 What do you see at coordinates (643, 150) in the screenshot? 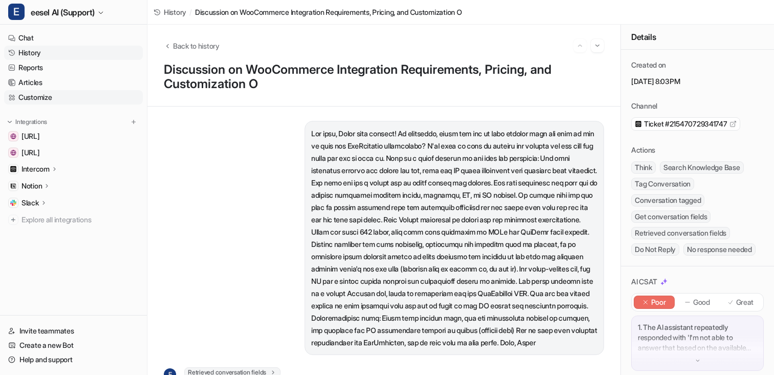
I see `p: Actions` at bounding box center [643, 150].